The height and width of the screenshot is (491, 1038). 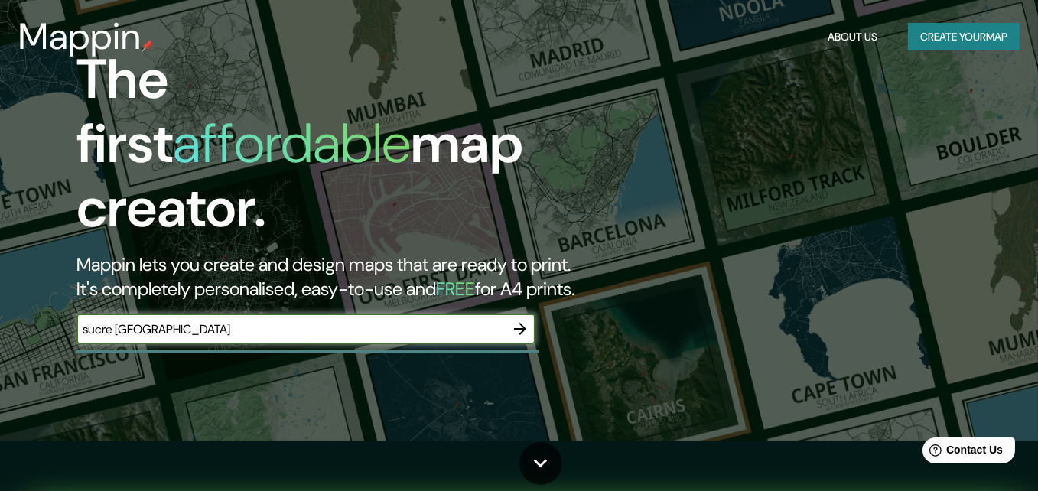 I want to click on h3: Mappin, so click(x=80, y=37).